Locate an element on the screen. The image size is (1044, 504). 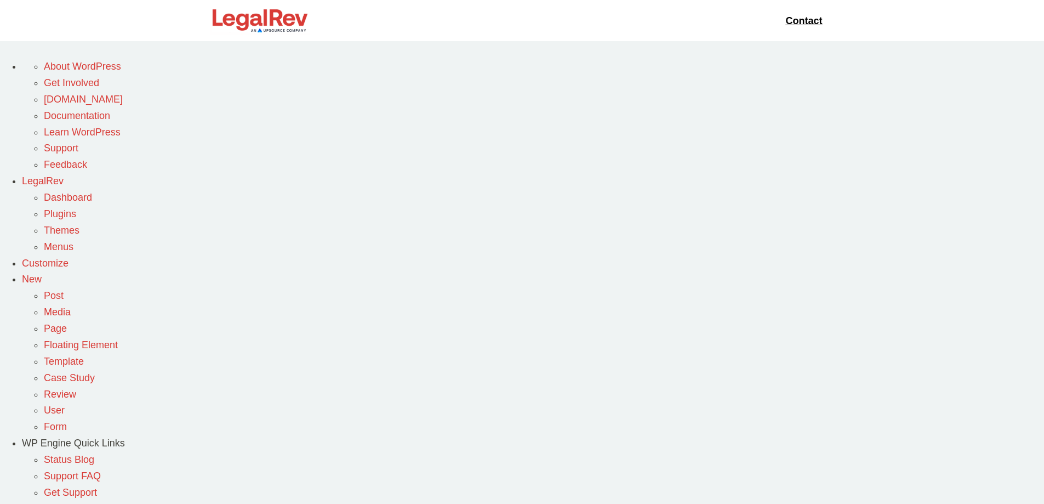
a: Contact is located at coordinates (805, 21).